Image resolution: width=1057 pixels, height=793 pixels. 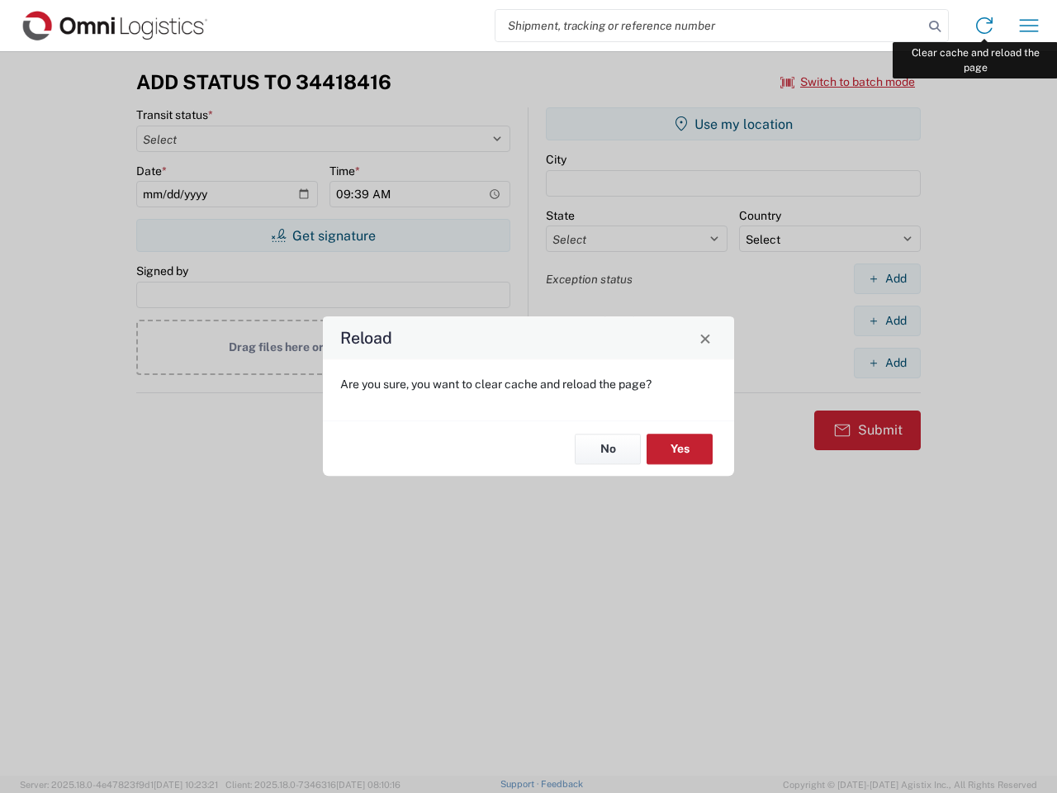 What do you see at coordinates (529, 384) in the screenshot?
I see `p: Are you sure, you want to clear cache and reload the page?` at bounding box center [529, 384].